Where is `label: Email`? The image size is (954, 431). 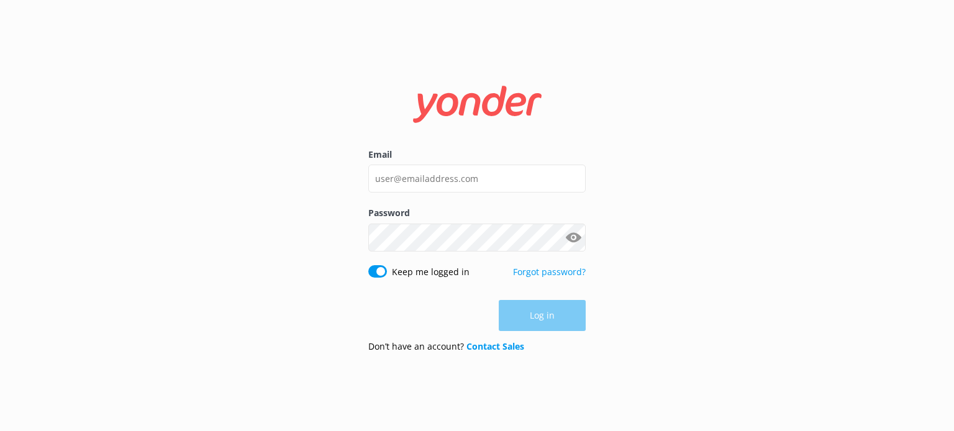
label: Email is located at coordinates (477, 155).